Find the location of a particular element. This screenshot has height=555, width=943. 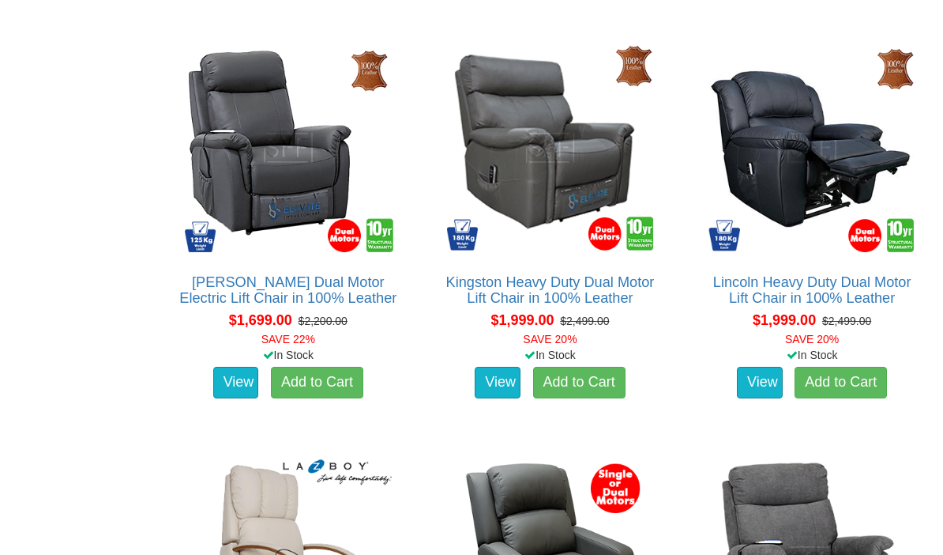

a: Kingston Heavy Duty Dual Motor Lift Chair in 100% Leather is located at coordinates (551, 290).